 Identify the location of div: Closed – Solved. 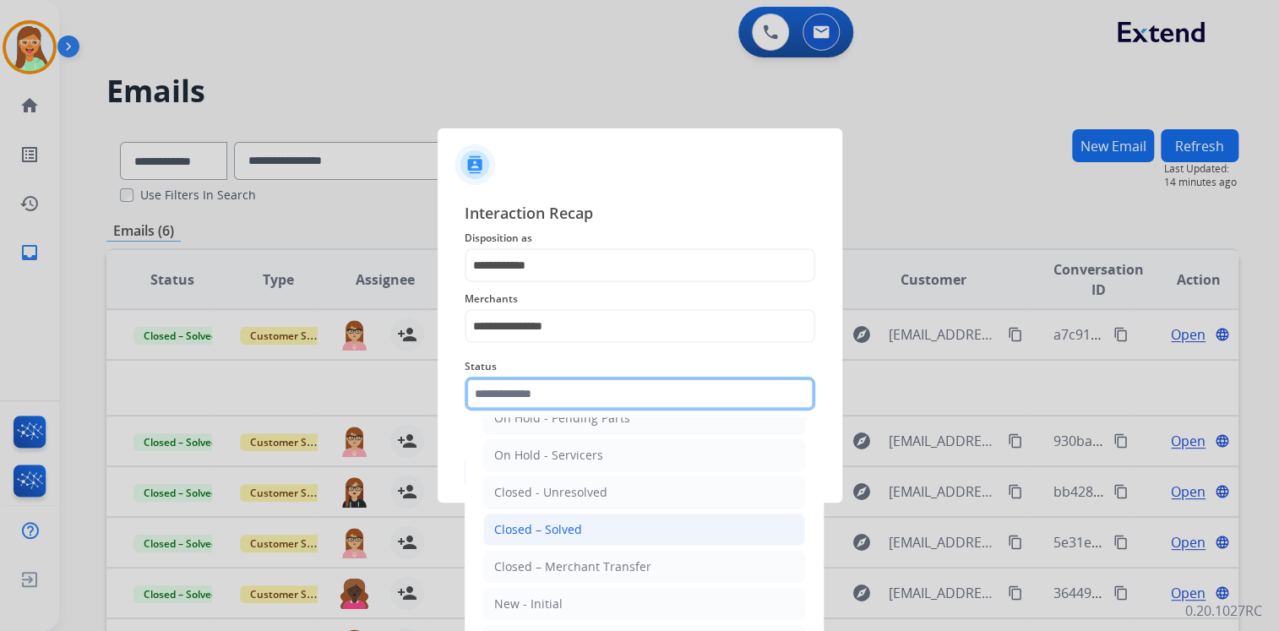
(538, 530).